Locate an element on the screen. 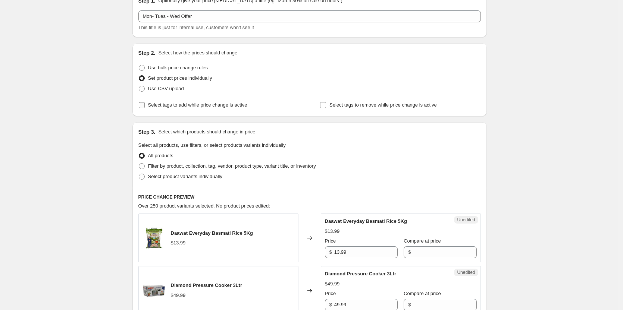 This screenshot has width=623, height=310. span: Use bulk price change rules is located at coordinates (178, 67).